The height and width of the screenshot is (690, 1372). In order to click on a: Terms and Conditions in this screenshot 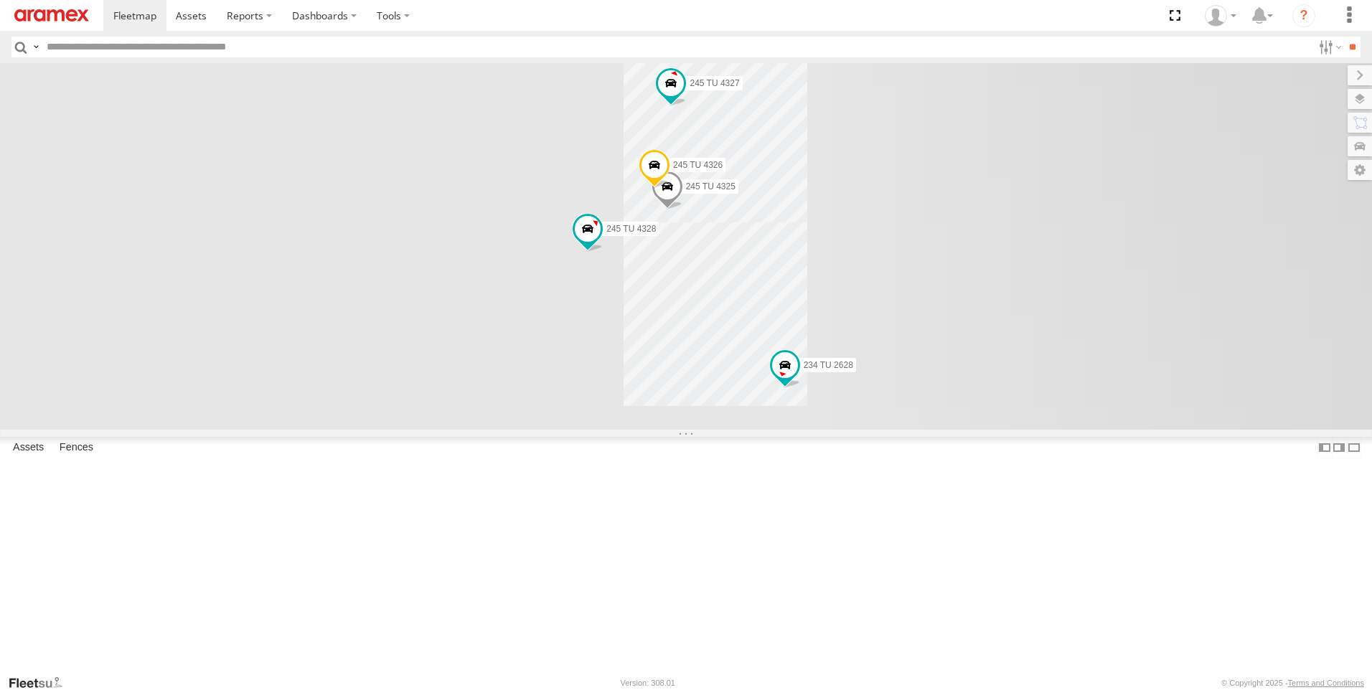, I will do `click(1326, 683)`.